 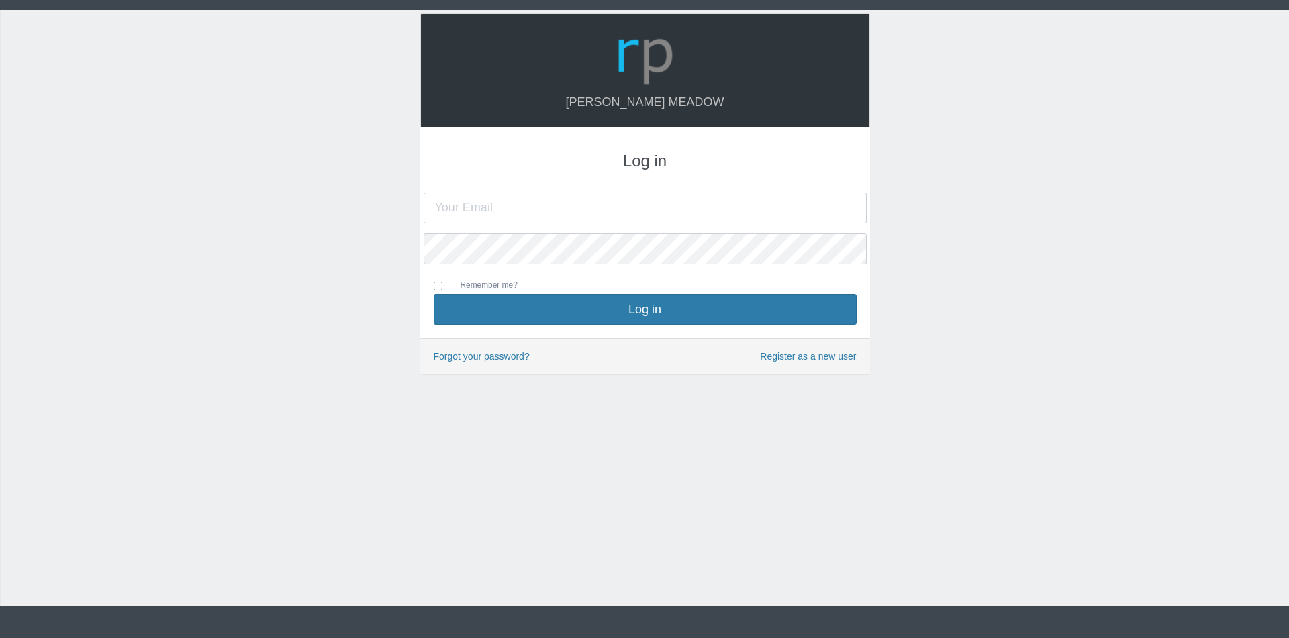 I want to click on a: Forgot your password?, so click(x=481, y=356).